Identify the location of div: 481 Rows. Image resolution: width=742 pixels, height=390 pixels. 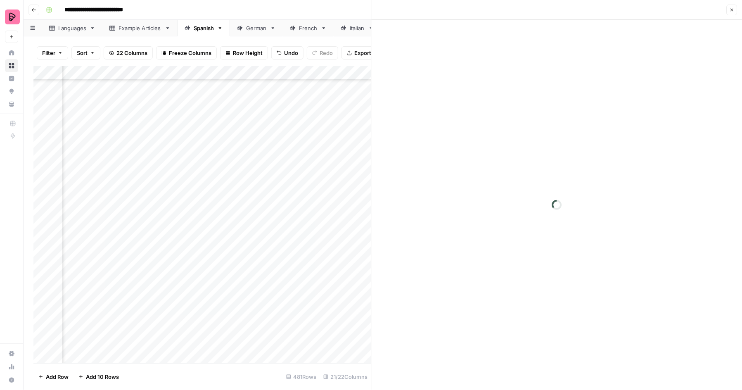
(301, 376).